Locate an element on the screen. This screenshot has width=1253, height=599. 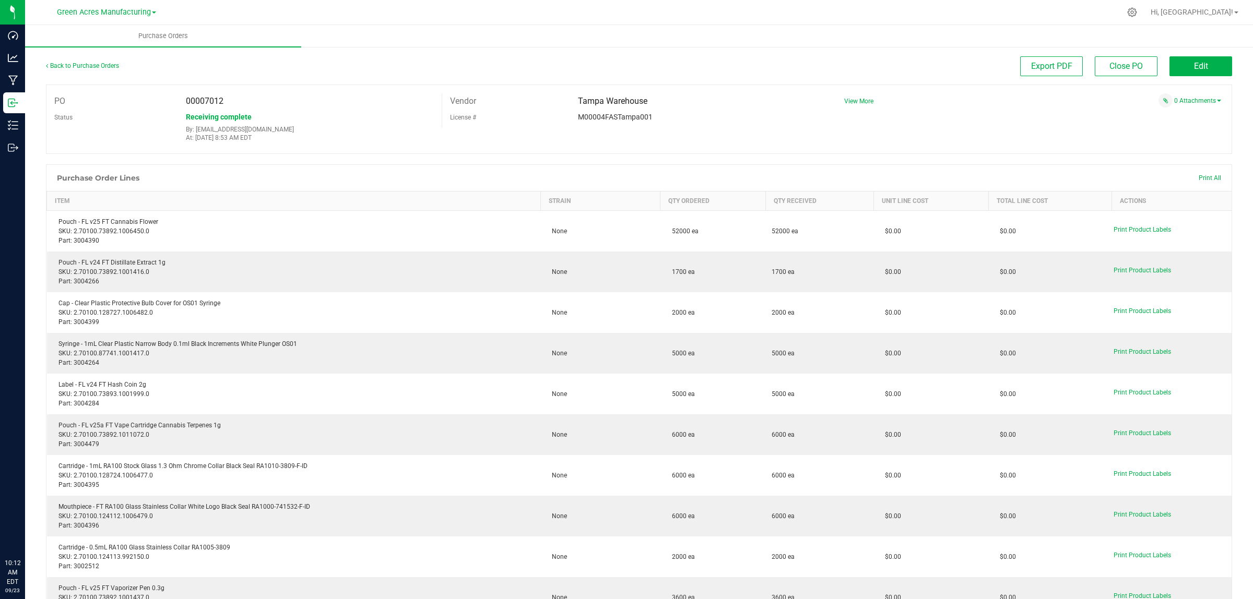
th: Item is located at coordinates (294, 201).